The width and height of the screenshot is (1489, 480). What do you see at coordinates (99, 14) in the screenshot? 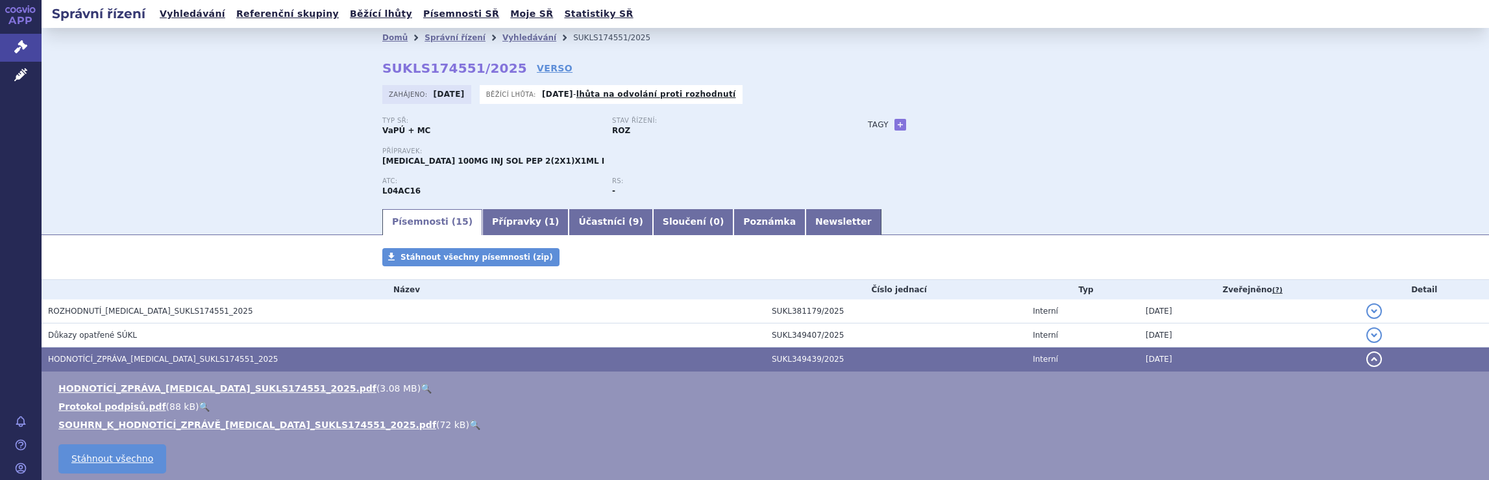
I see `h2: Správní řízení` at bounding box center [99, 14].